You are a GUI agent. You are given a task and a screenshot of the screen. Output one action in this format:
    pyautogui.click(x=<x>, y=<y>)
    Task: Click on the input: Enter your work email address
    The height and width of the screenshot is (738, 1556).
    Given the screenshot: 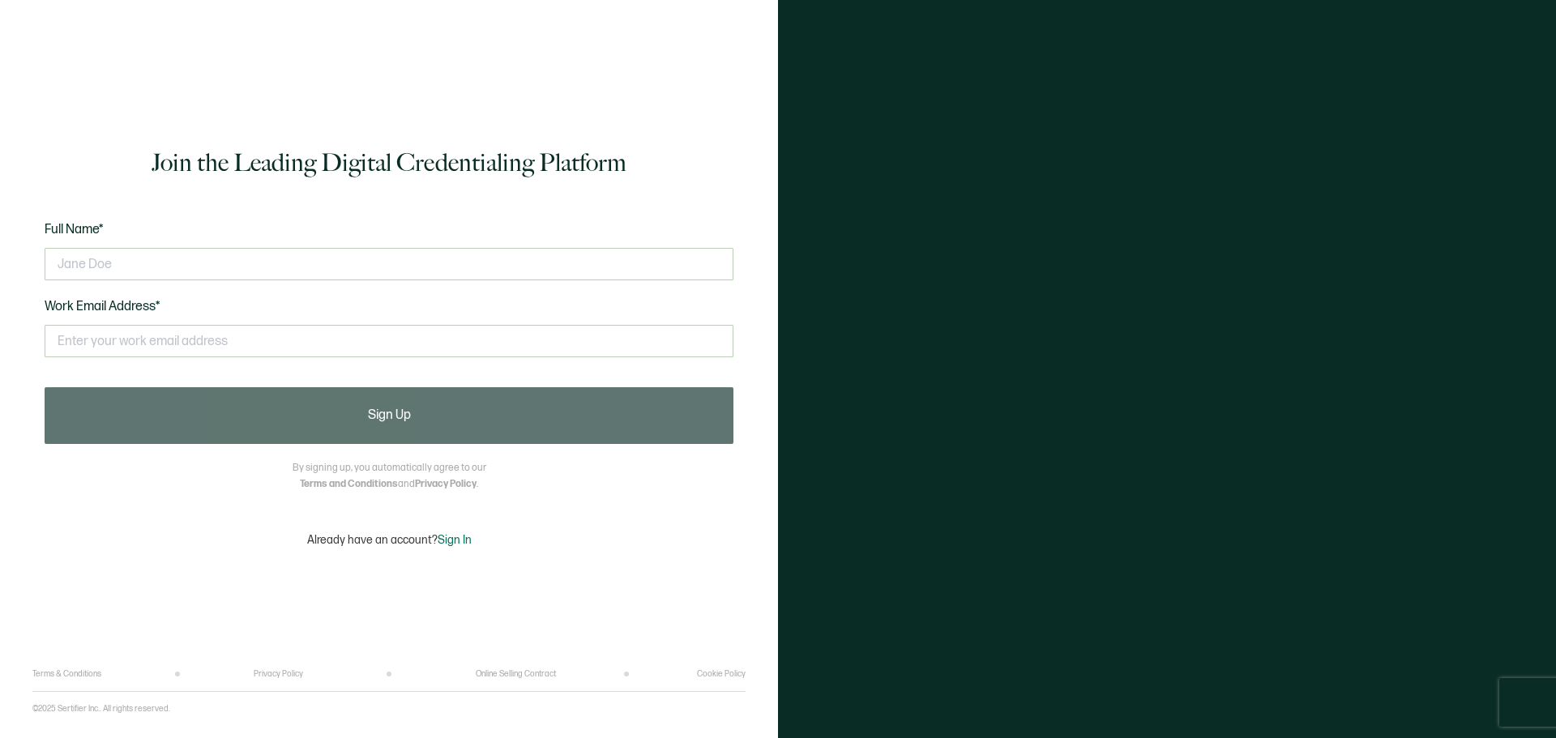 What is the action you would take?
    pyautogui.click(x=389, y=341)
    